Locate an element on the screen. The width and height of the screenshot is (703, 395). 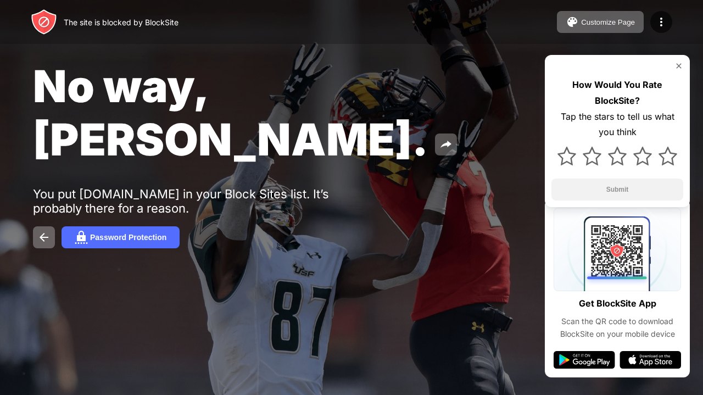
div: Customize Page is located at coordinates (608, 22).